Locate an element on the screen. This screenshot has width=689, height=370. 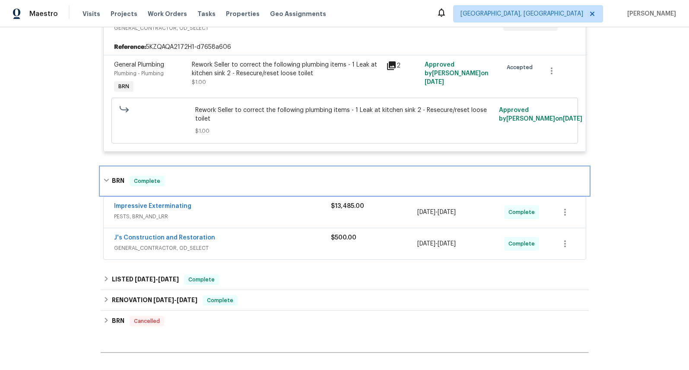
span: General Plumbing is located at coordinates (139, 65).